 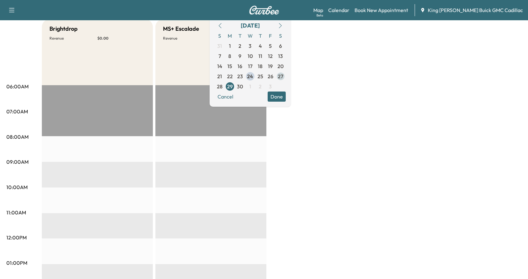 I want to click on span: W, so click(x=250, y=36).